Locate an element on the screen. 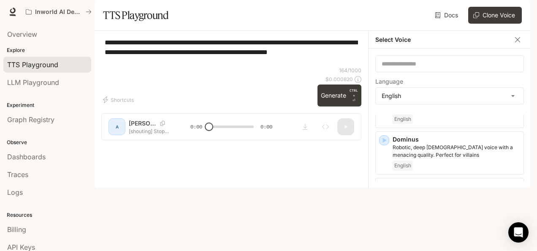  button: Shortcuts is located at coordinates (119, 100).